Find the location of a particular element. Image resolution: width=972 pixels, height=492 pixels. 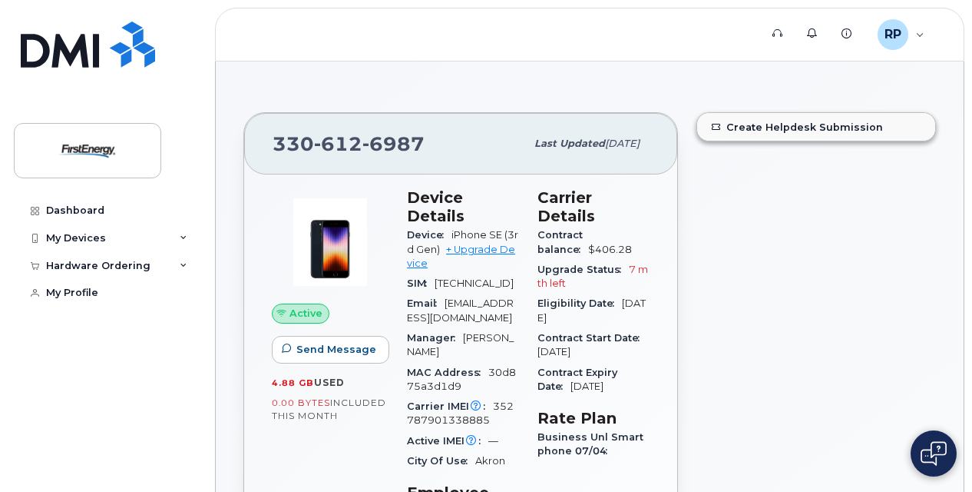

span: City Of Use is located at coordinates (441, 460).